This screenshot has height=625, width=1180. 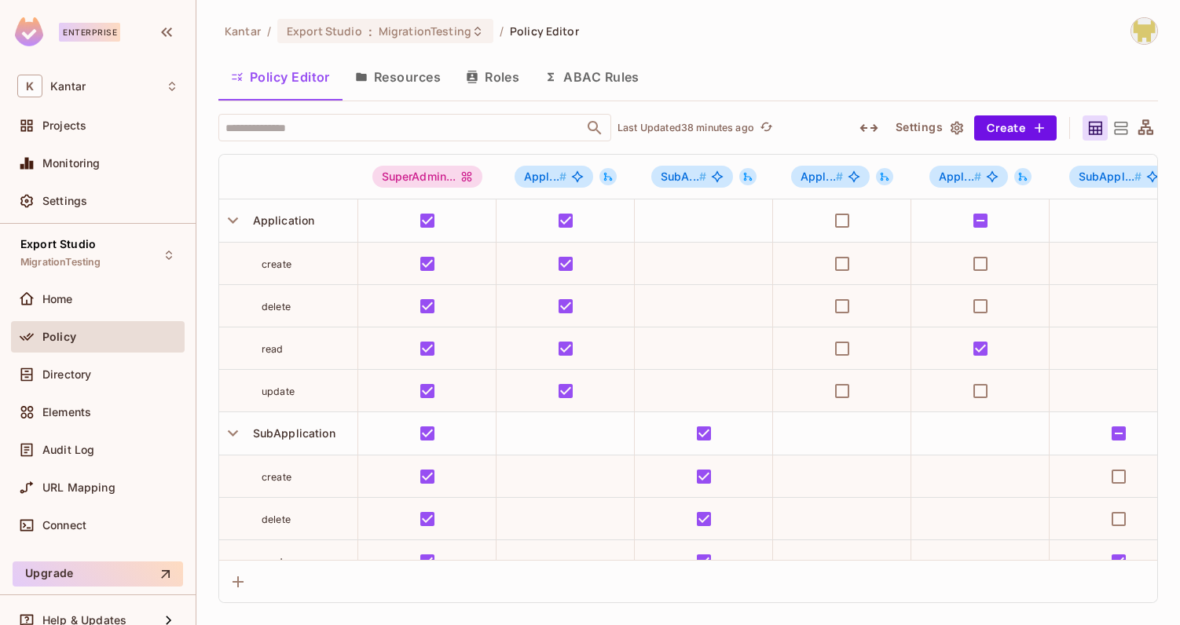 I want to click on button: Resources, so click(x=397, y=77).